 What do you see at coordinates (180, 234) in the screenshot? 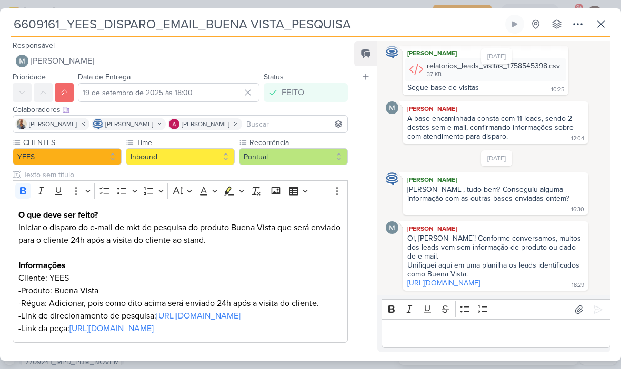
I see `p: Iniciar o disparo do e-mail de mkt de pesquisa do produto Buena Vista que será enviado para o cli...` at bounding box center [180, 234].